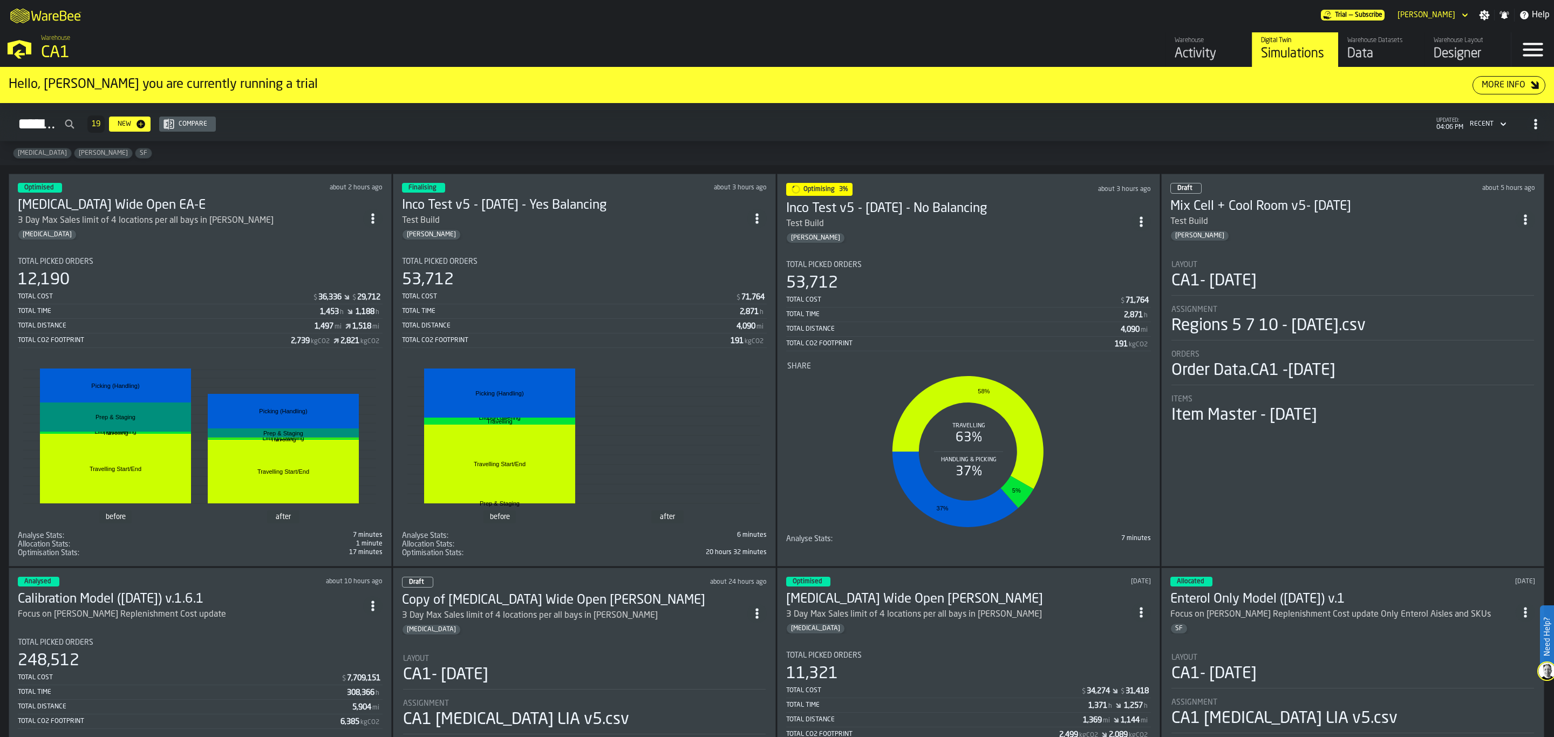 The height and width of the screenshot is (737, 1554). I want to click on span: Draft, so click(416, 582).